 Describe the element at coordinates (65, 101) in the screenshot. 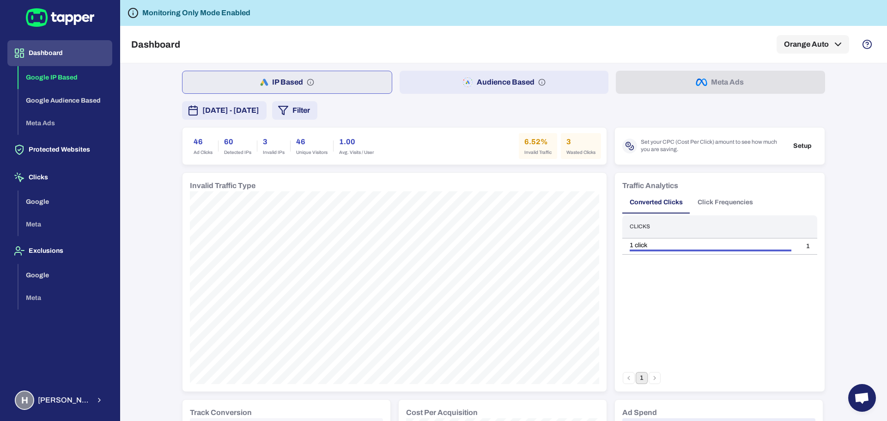

I see `button: Google Audience Based` at that location.